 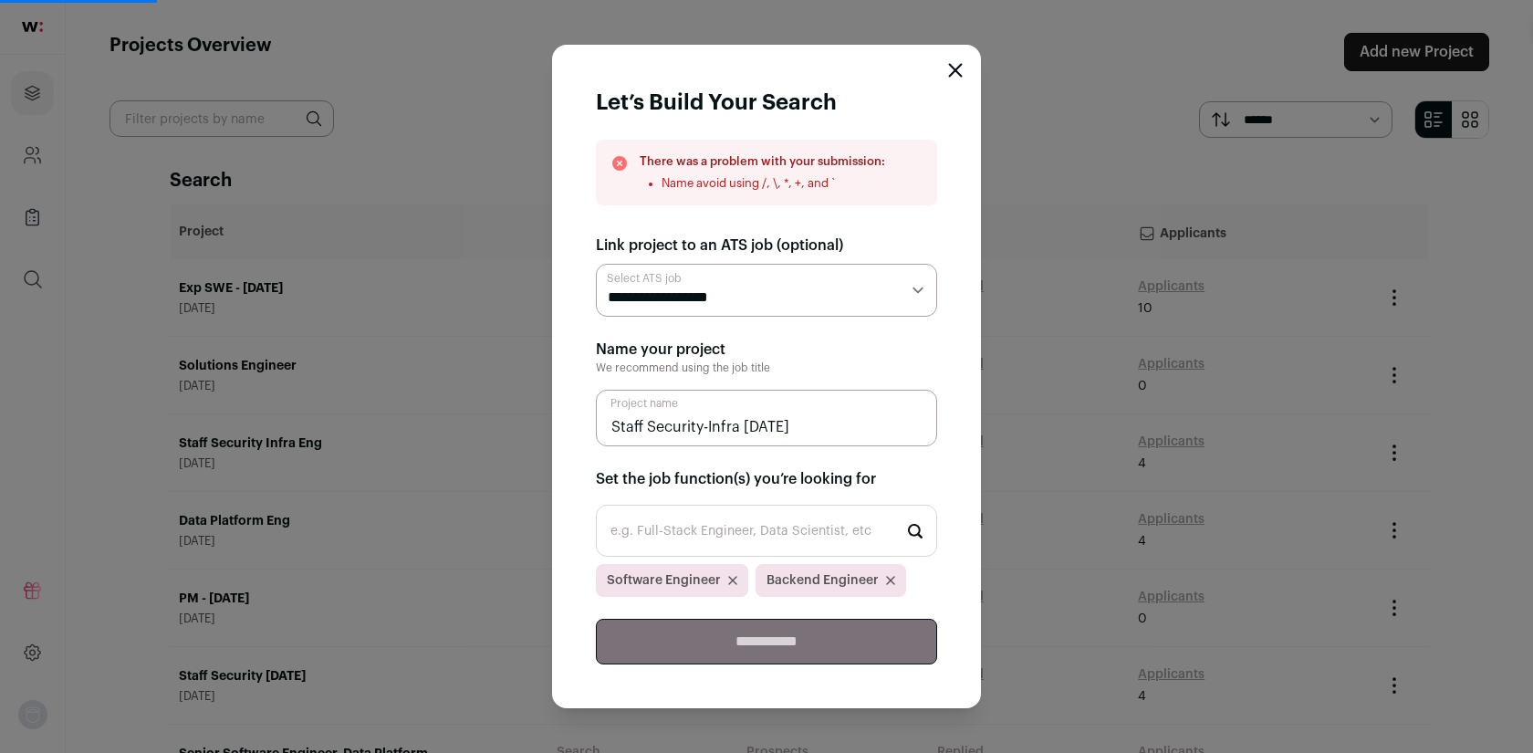 What do you see at coordinates (682, 368) in the screenshot?
I see `span: We recommend using the job title` at bounding box center [682, 368].